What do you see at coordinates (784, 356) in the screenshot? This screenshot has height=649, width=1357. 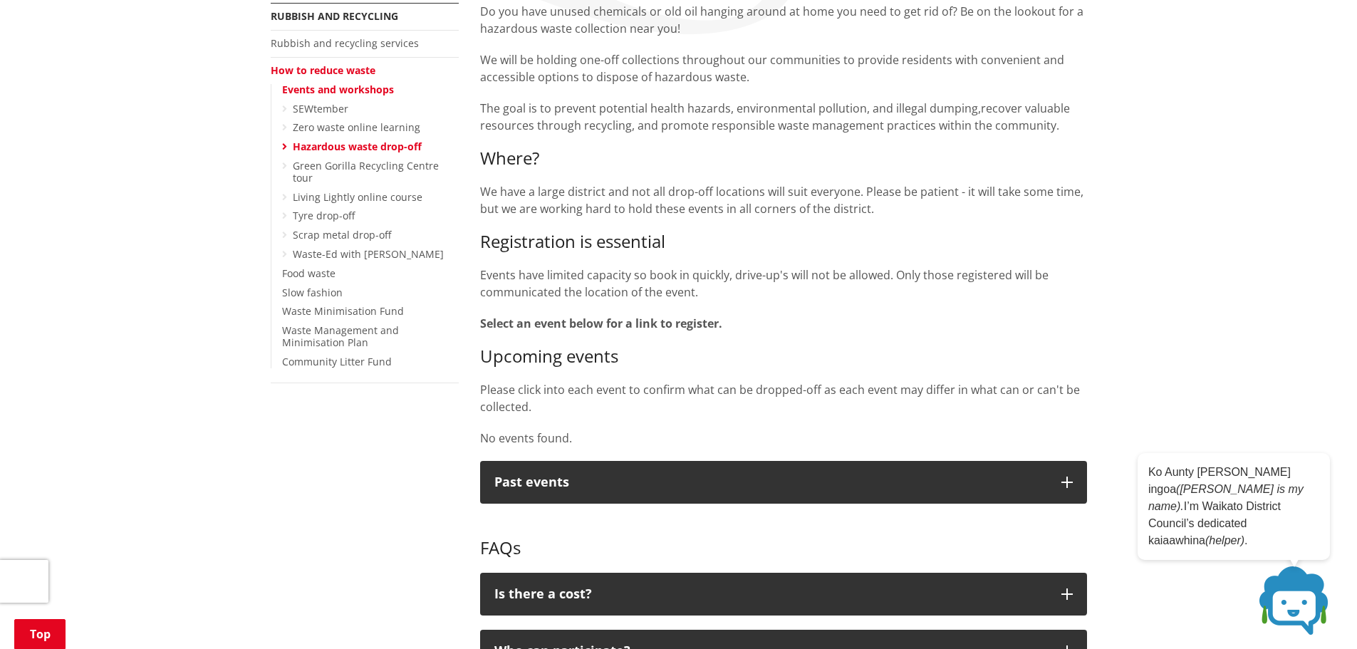 I see `h3: Upcoming events` at bounding box center [784, 356].